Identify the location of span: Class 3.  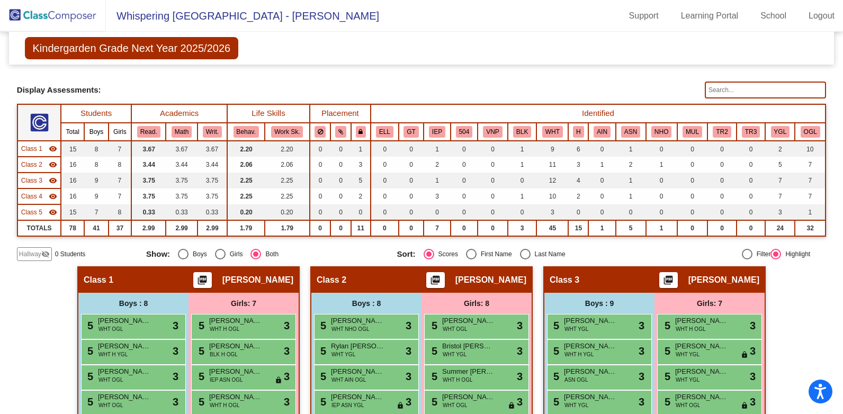
(565, 280).